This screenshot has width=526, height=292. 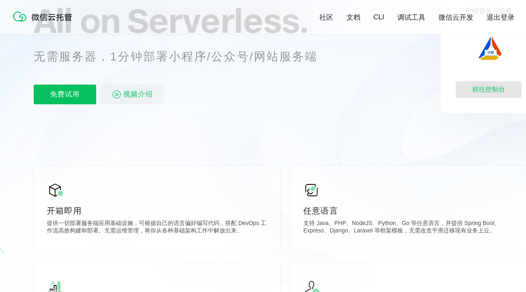 I want to click on a: 微信云托管, so click(x=44, y=22).